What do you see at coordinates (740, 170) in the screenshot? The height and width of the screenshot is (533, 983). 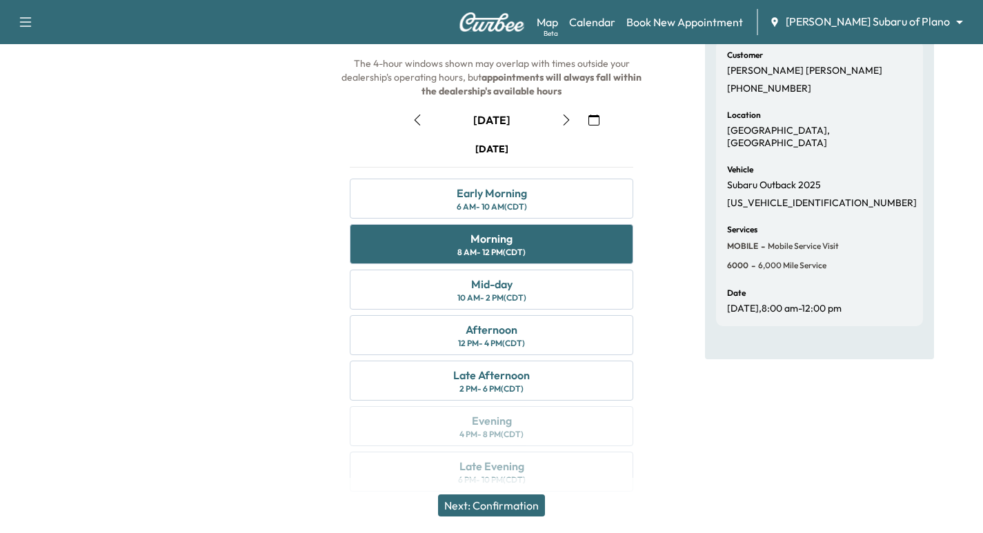 I see `h6: Vehicle` at bounding box center [740, 170].